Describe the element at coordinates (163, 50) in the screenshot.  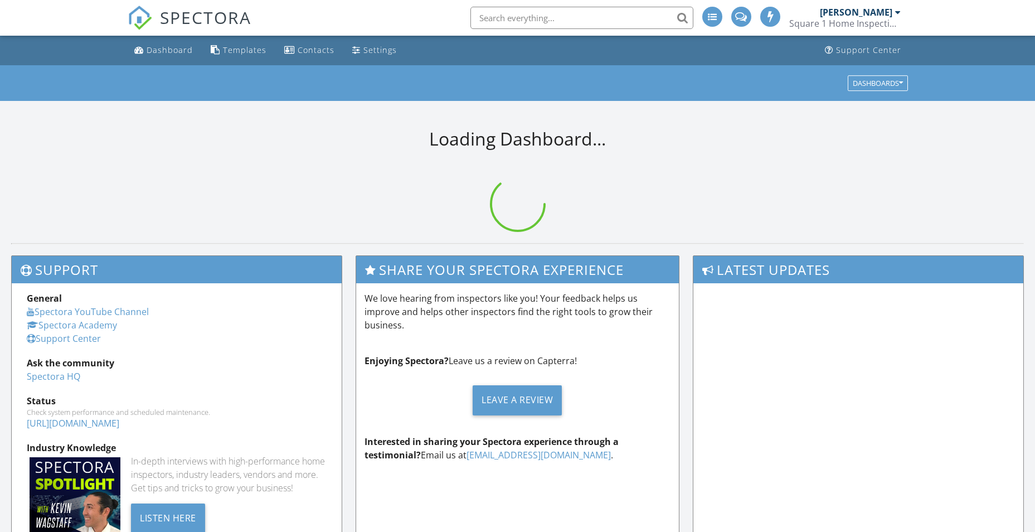
I see `a: Dashboard` at that location.